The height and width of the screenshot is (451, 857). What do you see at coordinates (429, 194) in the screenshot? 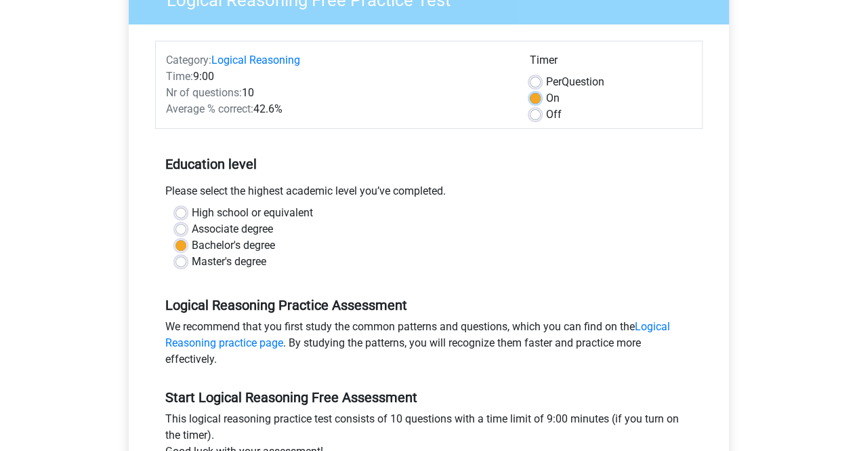
I see `div: Please select the highest academic level you’ve completed.` at bounding box center [429, 194].